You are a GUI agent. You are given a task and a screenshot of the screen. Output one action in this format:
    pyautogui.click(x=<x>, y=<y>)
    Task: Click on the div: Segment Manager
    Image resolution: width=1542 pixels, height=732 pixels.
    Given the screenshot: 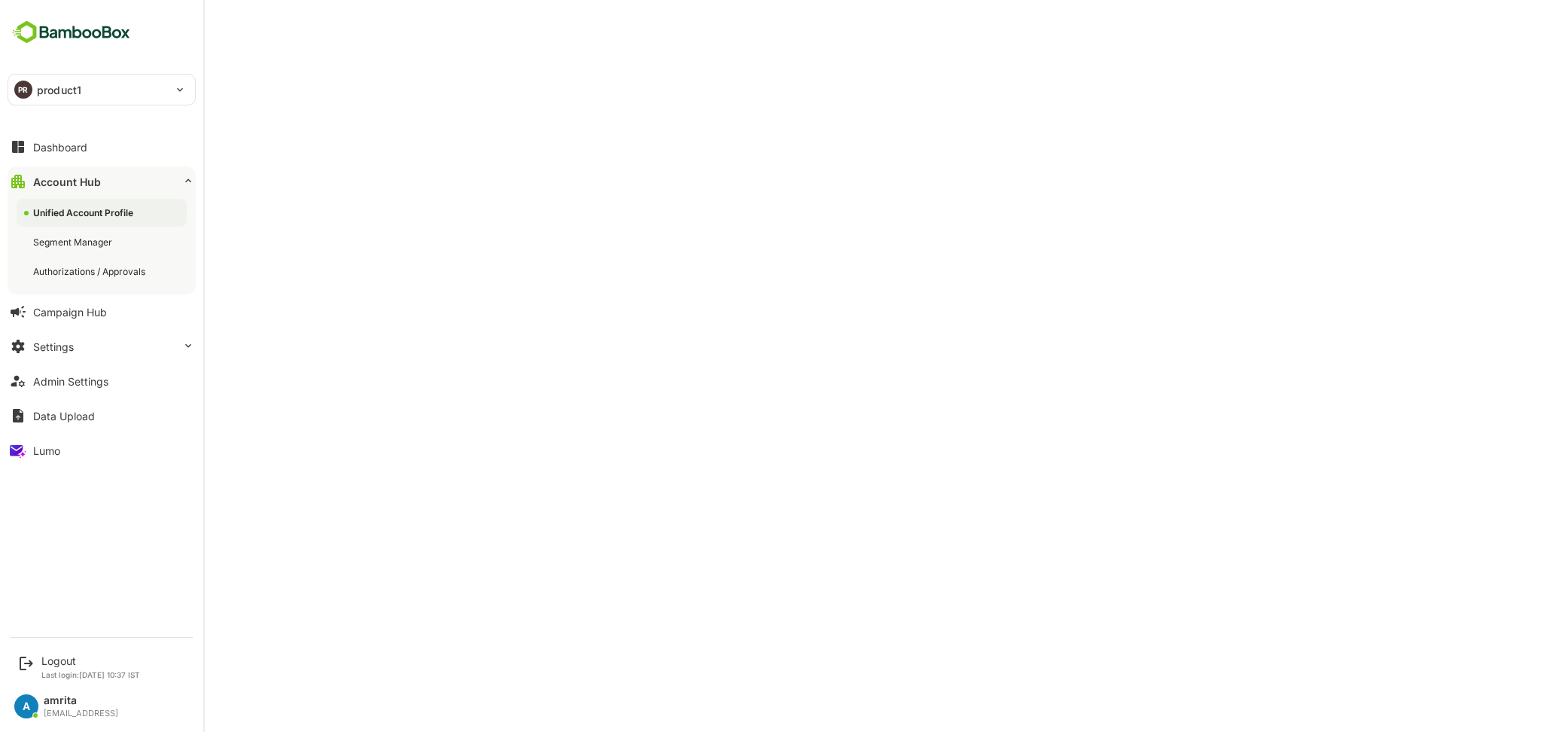 What is the action you would take?
    pyautogui.click(x=74, y=242)
    